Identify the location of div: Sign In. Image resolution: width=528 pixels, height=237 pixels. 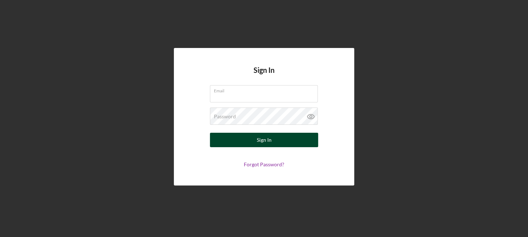
(264, 140).